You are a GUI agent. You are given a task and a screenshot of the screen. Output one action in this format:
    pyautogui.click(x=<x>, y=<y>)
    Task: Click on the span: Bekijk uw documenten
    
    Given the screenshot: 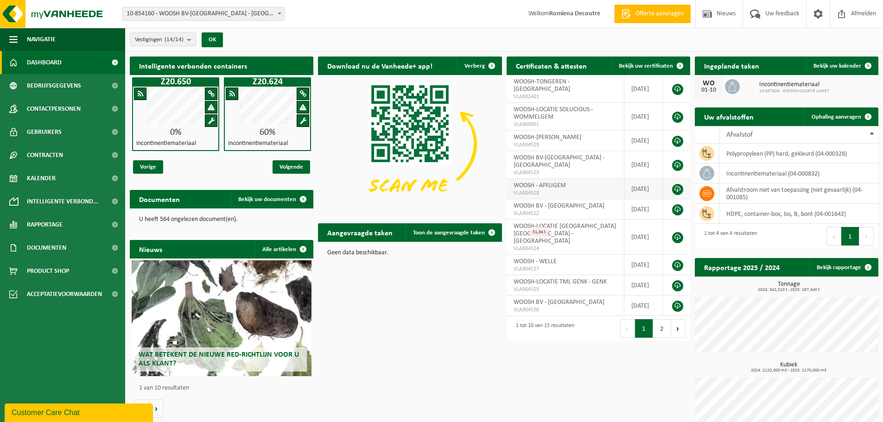 What is the action you would take?
    pyautogui.click(x=267, y=199)
    